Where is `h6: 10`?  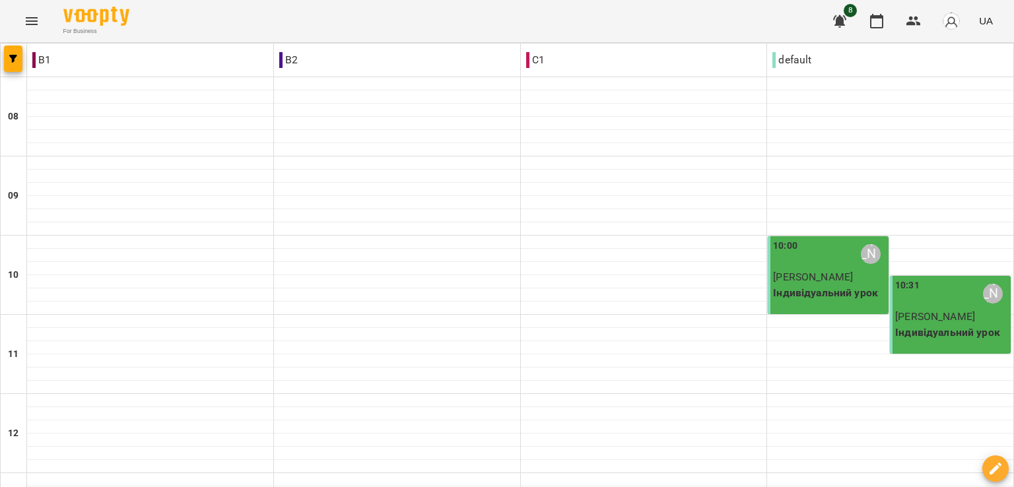 h6: 10 is located at coordinates (13, 275).